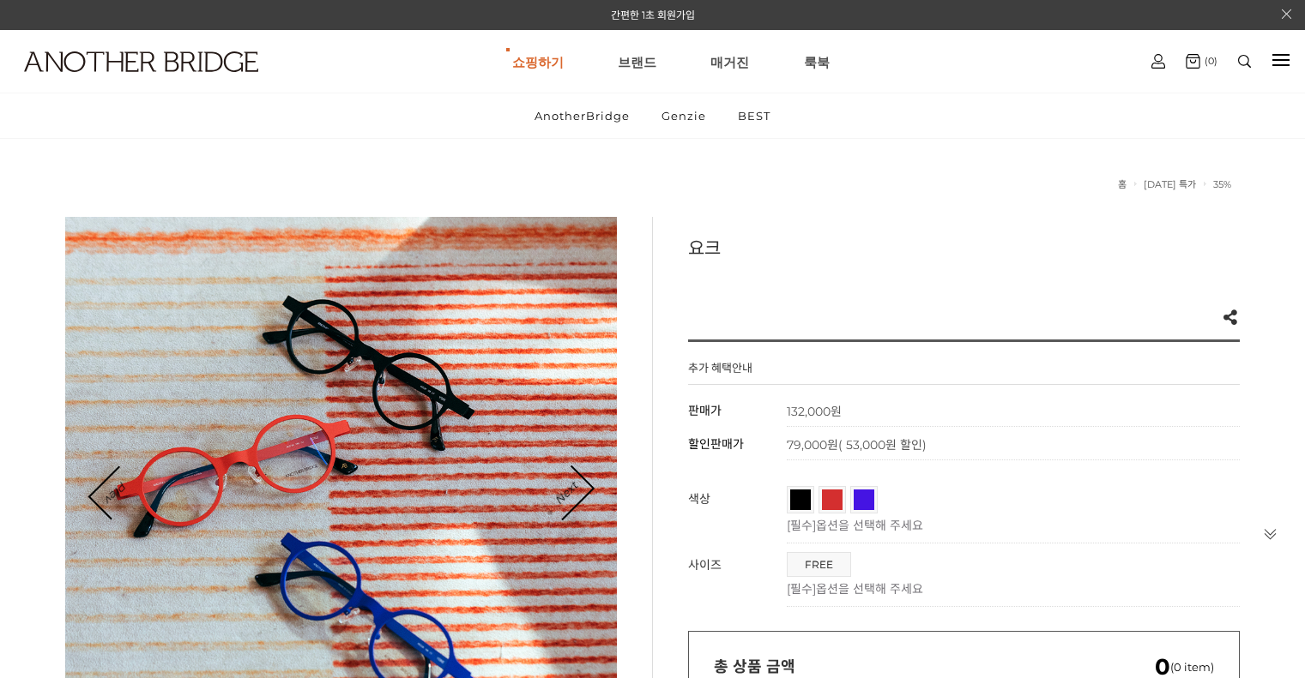 This screenshot has width=1305, height=678. Describe the element at coordinates (729, 62) in the screenshot. I see `a: 매거진` at that location.